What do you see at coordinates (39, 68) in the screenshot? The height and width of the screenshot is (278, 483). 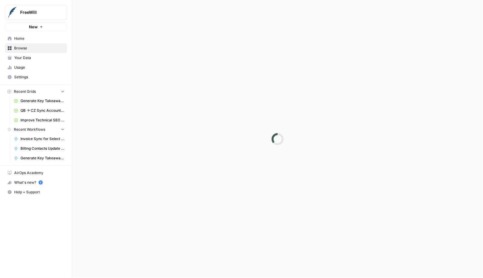 I see `span: Usage` at bounding box center [39, 68].